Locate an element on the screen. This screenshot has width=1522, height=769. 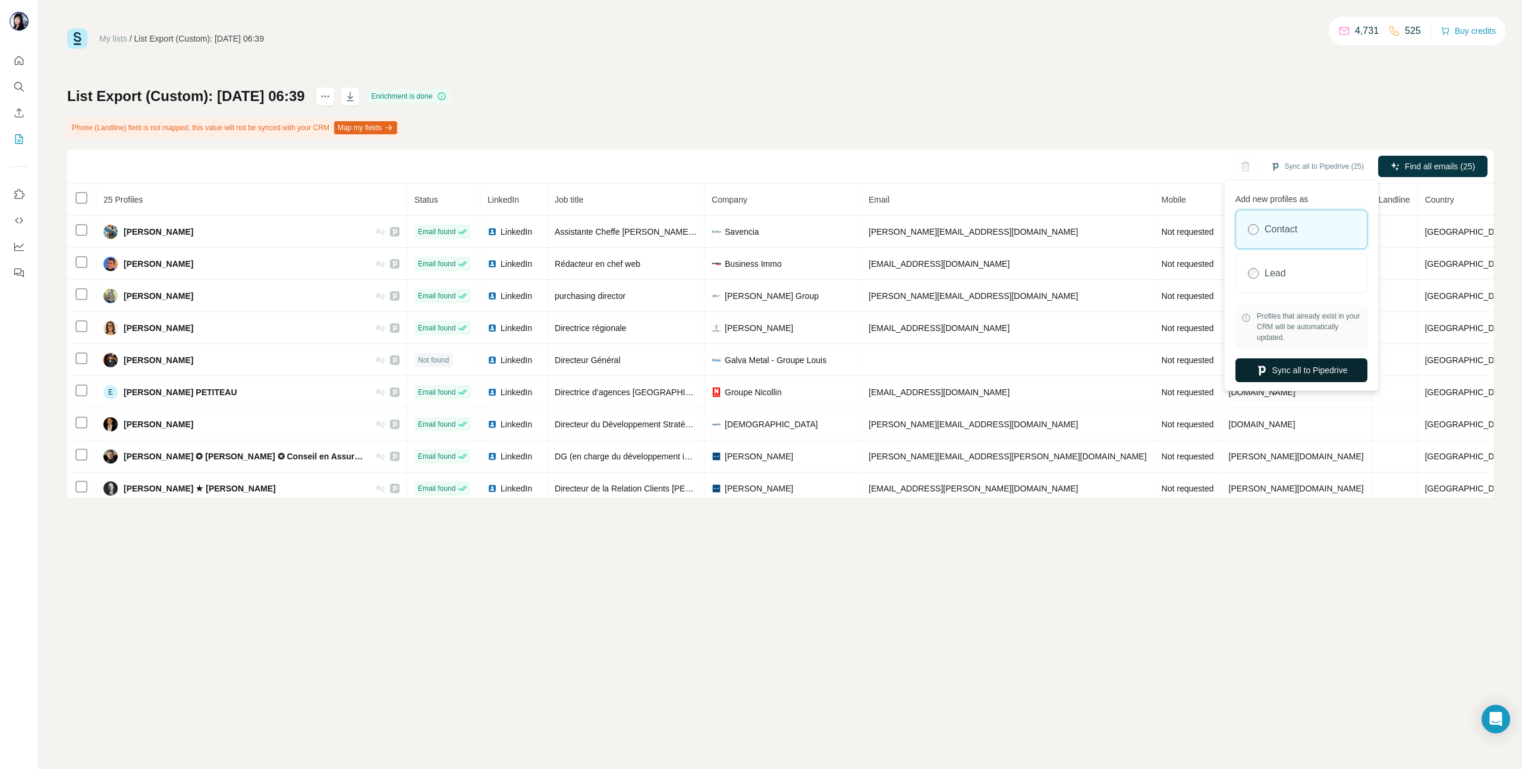
p: 525 is located at coordinates (1412, 31).